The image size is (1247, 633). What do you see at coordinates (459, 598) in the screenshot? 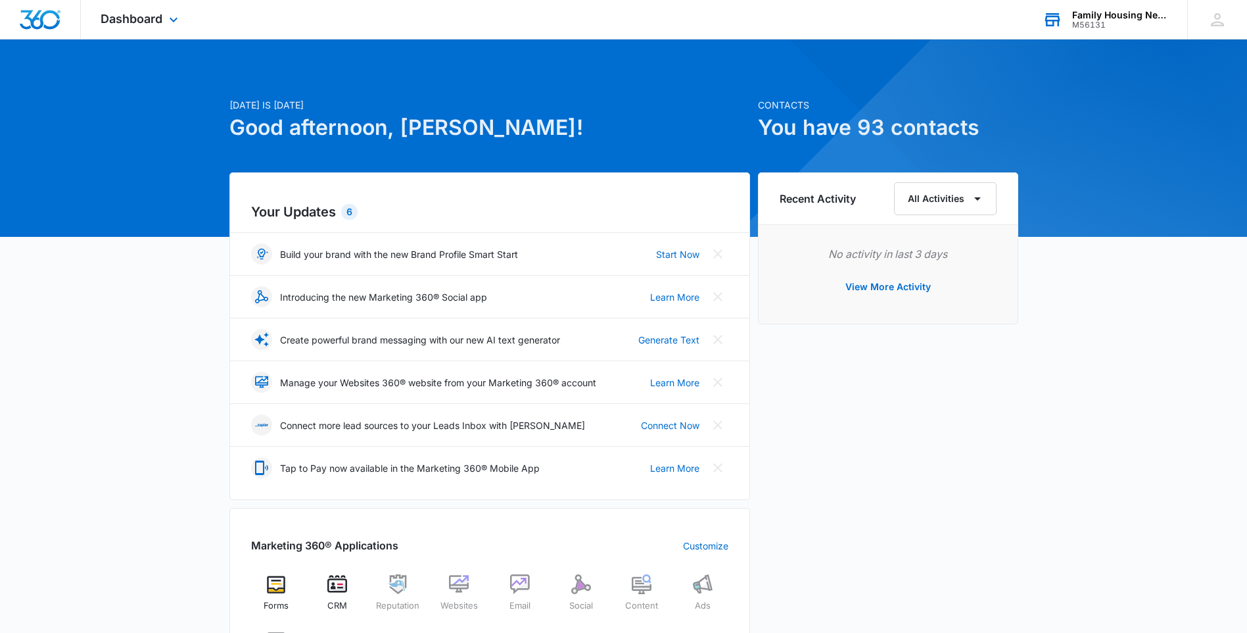
I see `a: Websites` at bounding box center [459, 598].